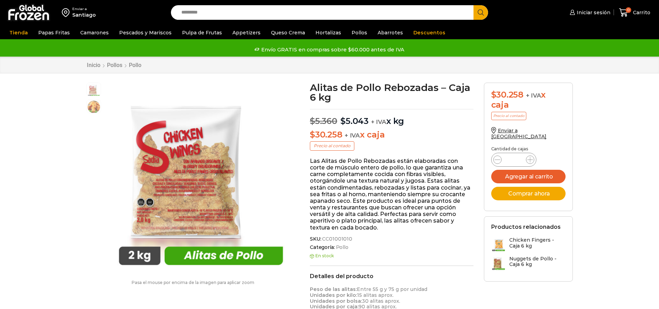  I want to click on a: Inicio, so click(93, 65).